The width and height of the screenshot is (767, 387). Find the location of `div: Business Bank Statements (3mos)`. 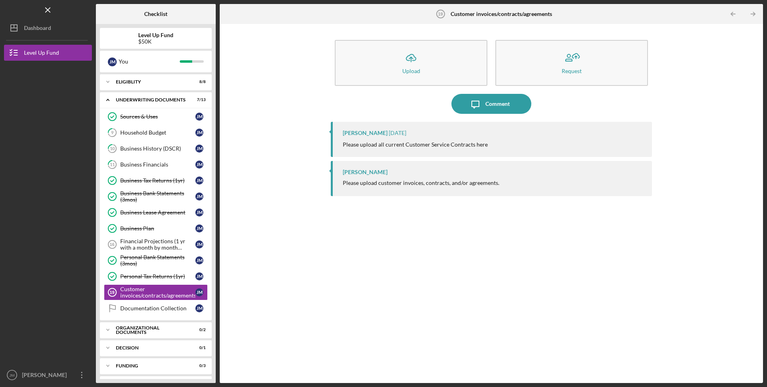

div: Business Bank Statements (3mos) is located at coordinates (158, 196).